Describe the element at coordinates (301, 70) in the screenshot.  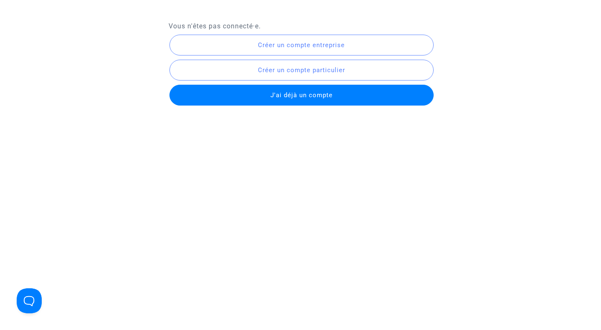
I see `button: Créer un compte particulier` at that location.